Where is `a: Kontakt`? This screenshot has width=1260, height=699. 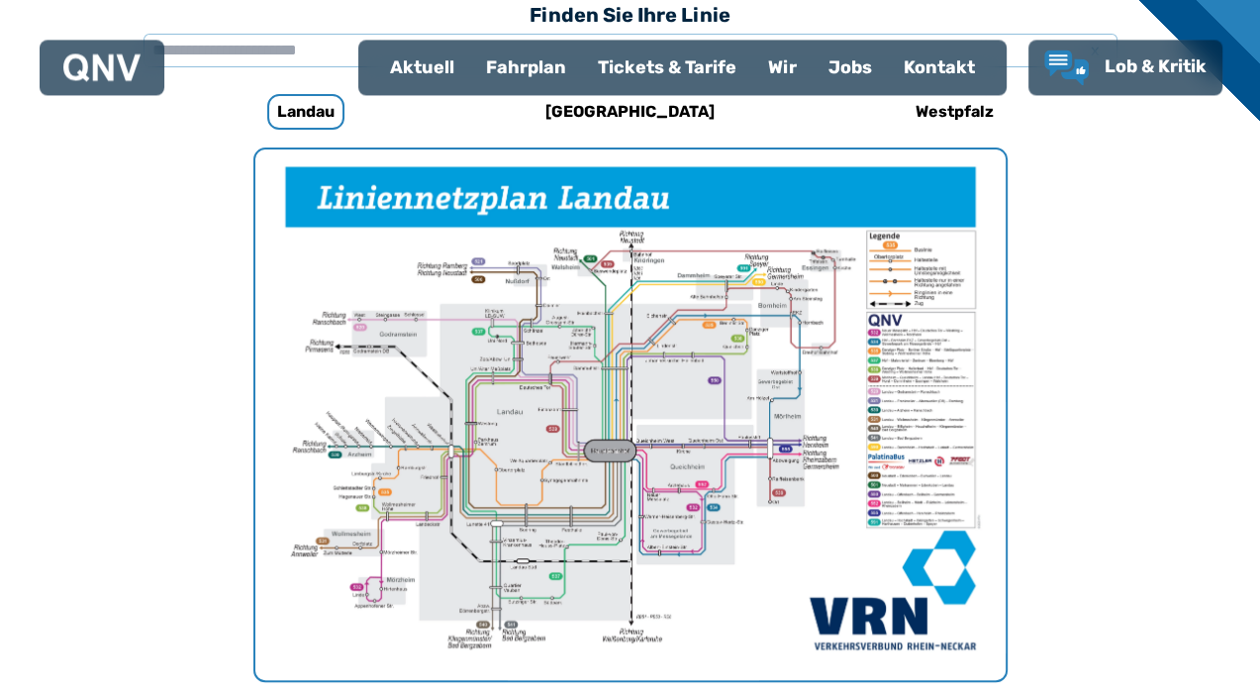
a: Kontakt is located at coordinates (939, 67).